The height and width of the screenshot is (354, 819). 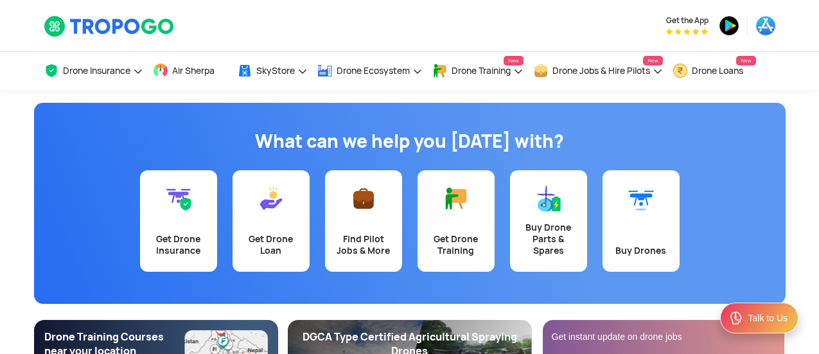 I want to click on a: Drone TrainingNew, so click(x=478, y=71).